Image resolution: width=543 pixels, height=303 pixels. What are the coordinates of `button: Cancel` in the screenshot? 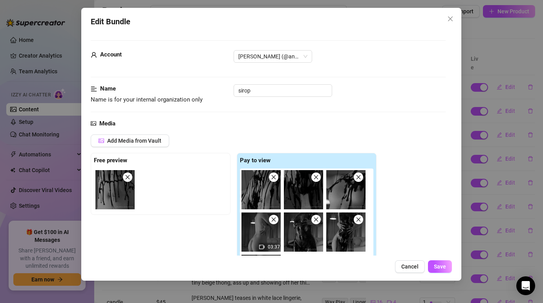 It's located at (410, 267).